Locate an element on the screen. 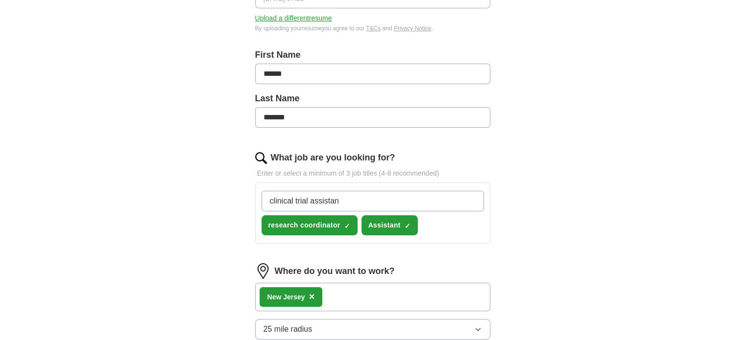 This screenshot has width=745, height=340. span: Assistant is located at coordinates (384, 225).